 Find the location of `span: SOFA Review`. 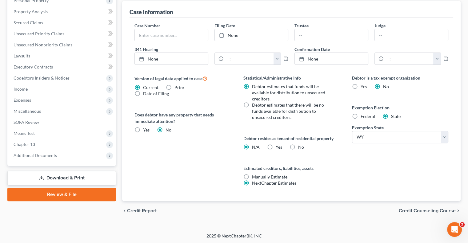

span: SOFA Review is located at coordinates (26, 122).